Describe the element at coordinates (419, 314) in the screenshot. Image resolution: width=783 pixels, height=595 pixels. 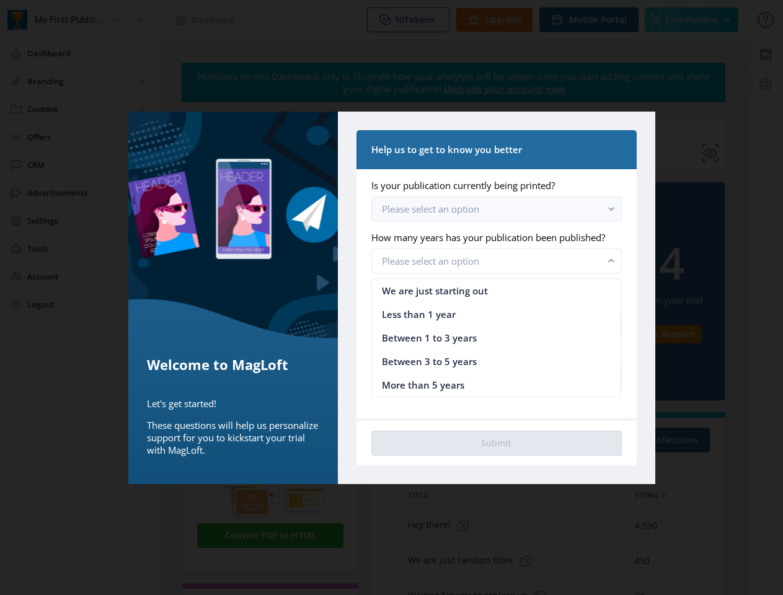
I see `span: Less than 1 year` at that location.